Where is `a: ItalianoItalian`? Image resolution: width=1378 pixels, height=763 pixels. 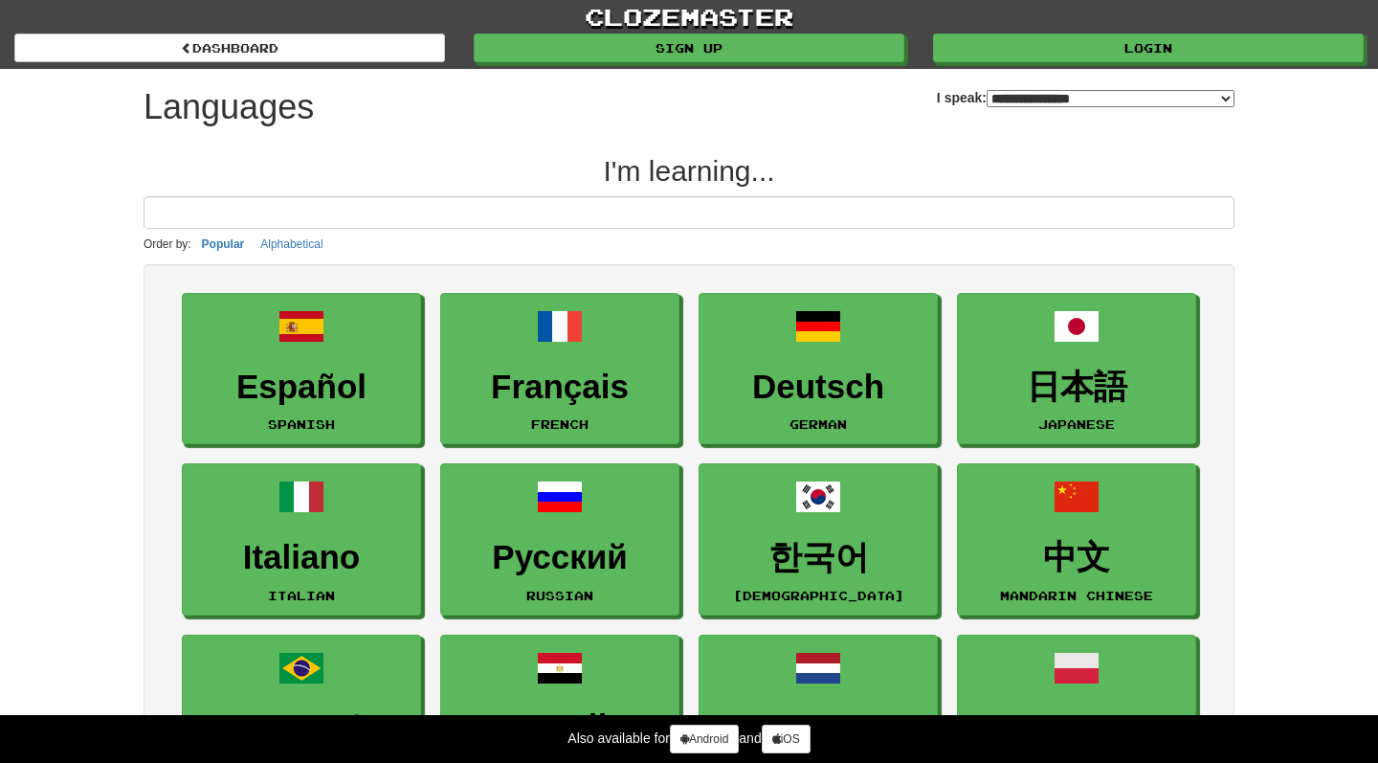 a: ItalianoItalian is located at coordinates (301, 539).